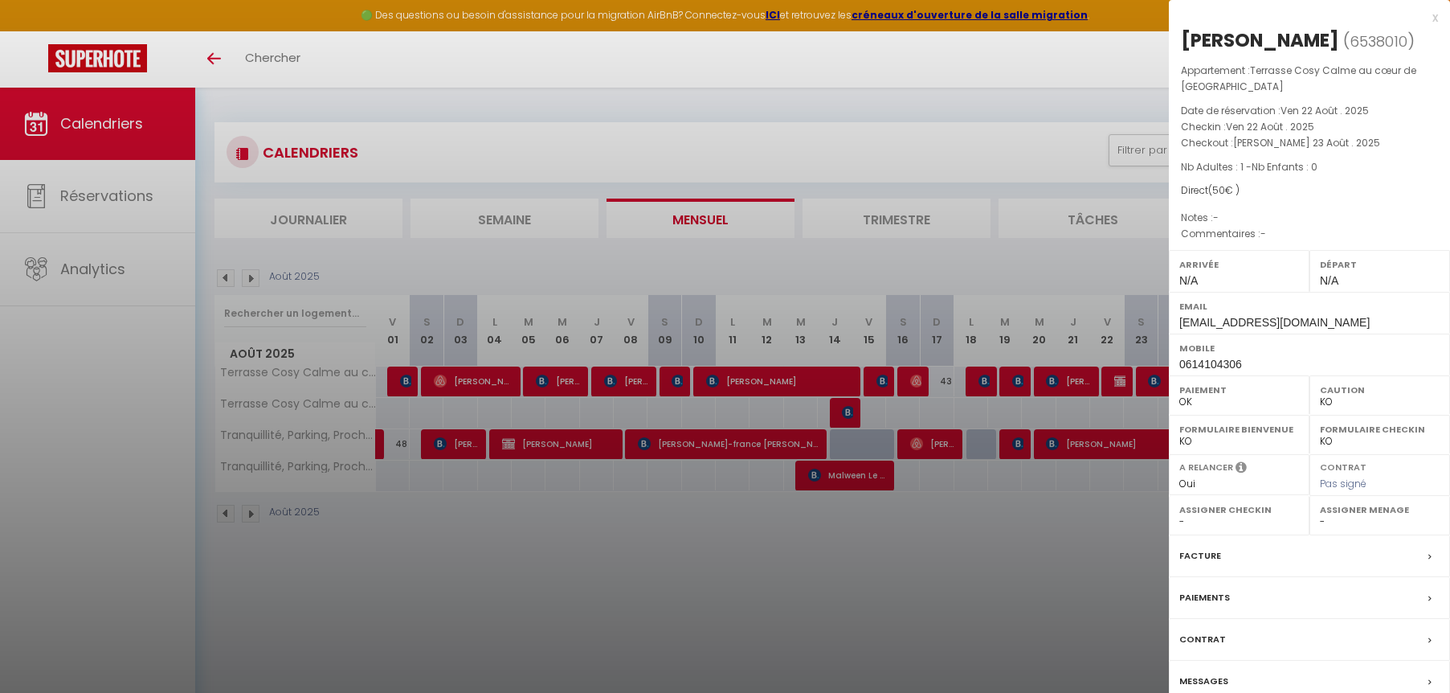 The height and width of the screenshot is (693, 1450). What do you see at coordinates (1200, 555) in the screenshot?
I see `label: Facture` at bounding box center [1200, 555].